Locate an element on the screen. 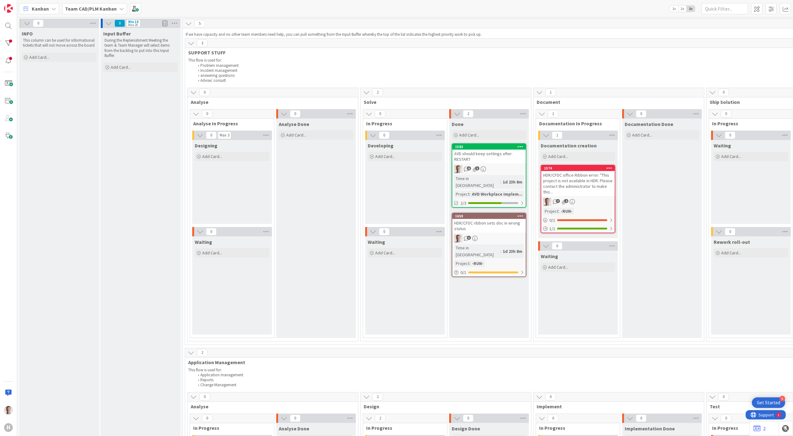 Image resolution: width=793 pixels, height=436 pixels. span: 3x is located at coordinates (690, 9).